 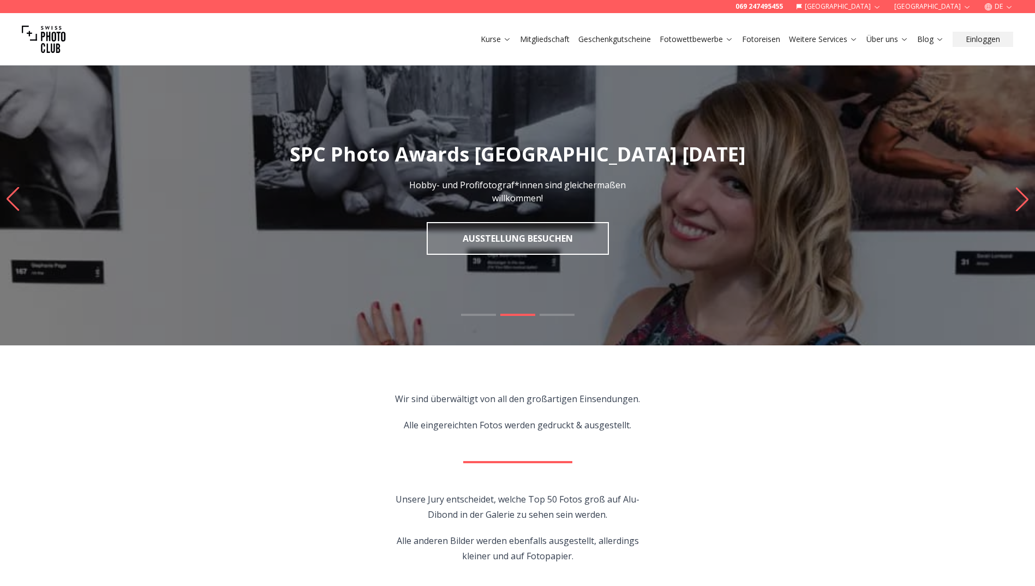 I want to click on a: Kurse, so click(x=496, y=39).